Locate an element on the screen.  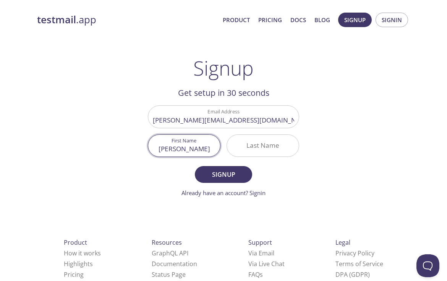
a: Via Live Chat is located at coordinates (266, 264).